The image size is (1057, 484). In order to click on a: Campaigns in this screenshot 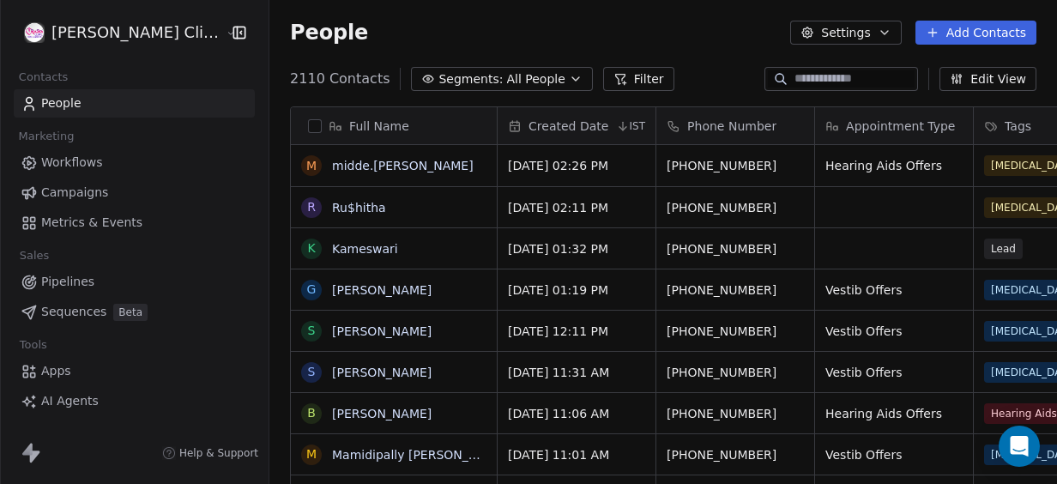, I will do `click(134, 192)`.